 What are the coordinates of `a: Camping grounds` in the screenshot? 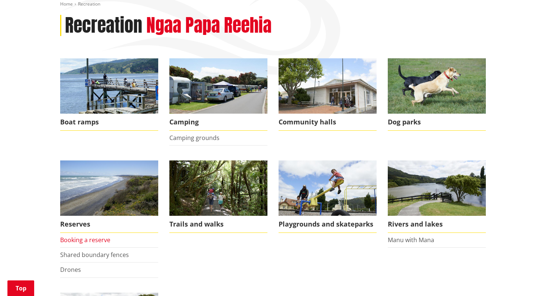 It's located at (194, 138).